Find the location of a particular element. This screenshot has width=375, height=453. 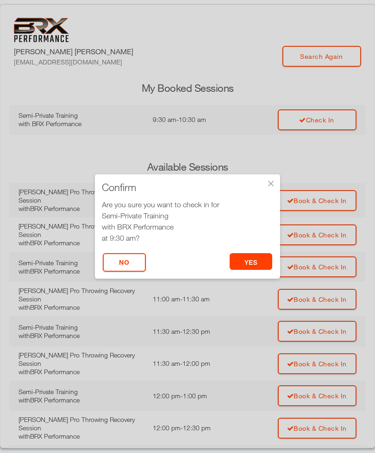

div: with BRX Performance is located at coordinates (188, 227).